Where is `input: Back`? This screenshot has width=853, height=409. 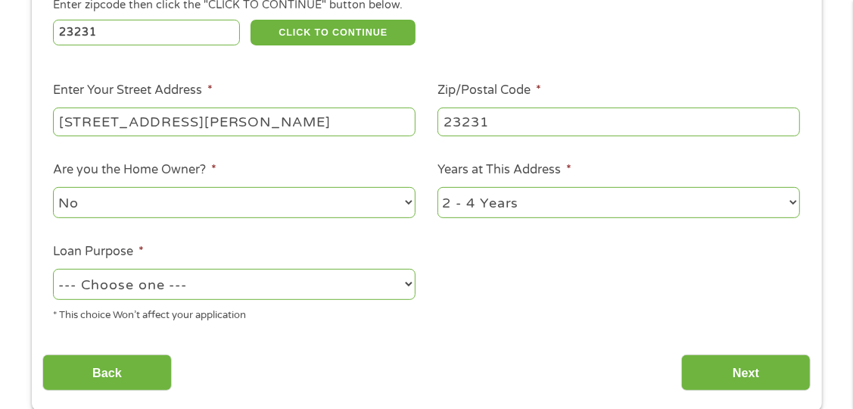
input: Back is located at coordinates (107, 373).